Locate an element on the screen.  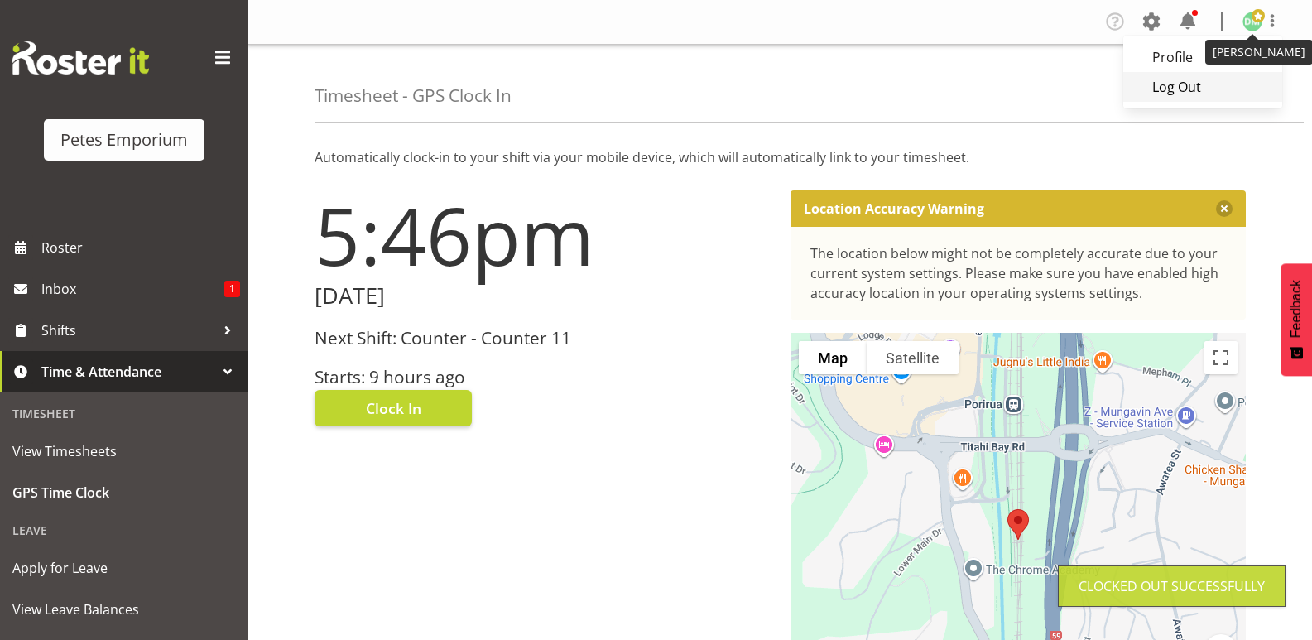
a: View Timesheets is located at coordinates (124, 451).